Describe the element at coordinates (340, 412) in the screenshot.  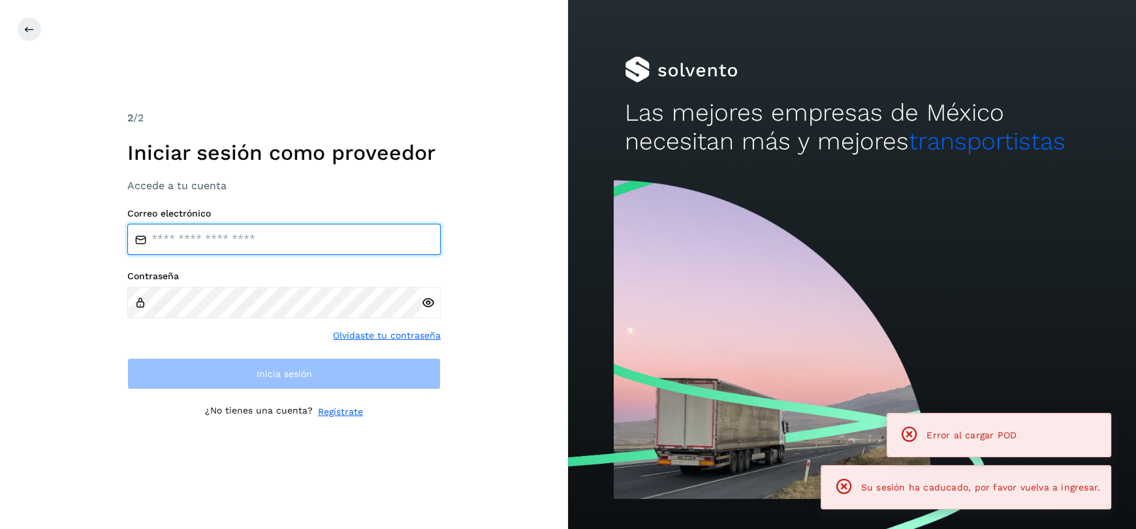
I see `a: Regístrate` at that location.